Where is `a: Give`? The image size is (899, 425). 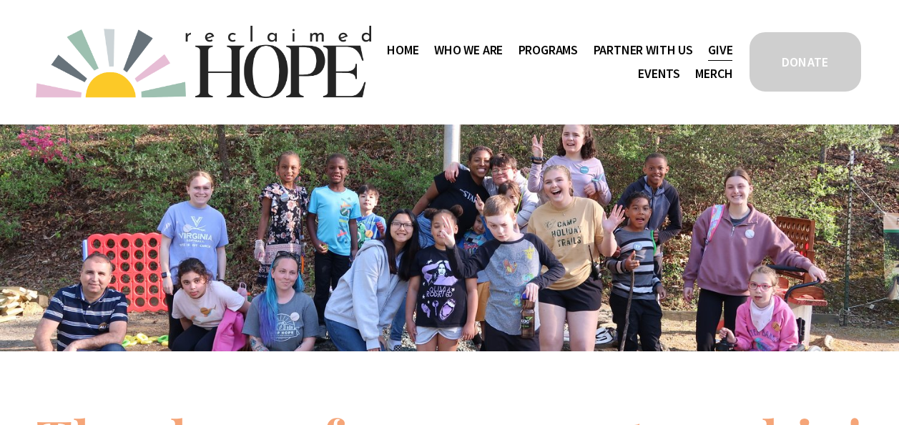
a: Give is located at coordinates (720, 51).